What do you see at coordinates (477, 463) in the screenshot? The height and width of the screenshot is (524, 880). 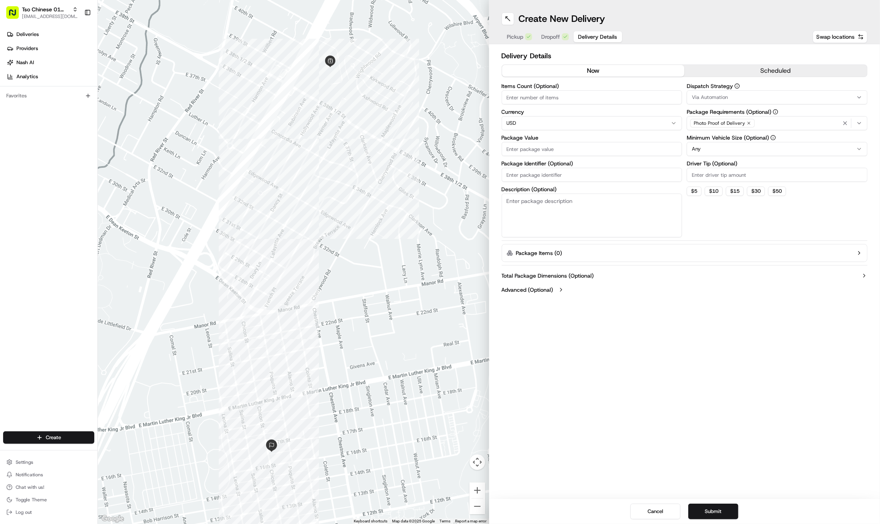 I see `button: Map camera controls` at bounding box center [477, 463].